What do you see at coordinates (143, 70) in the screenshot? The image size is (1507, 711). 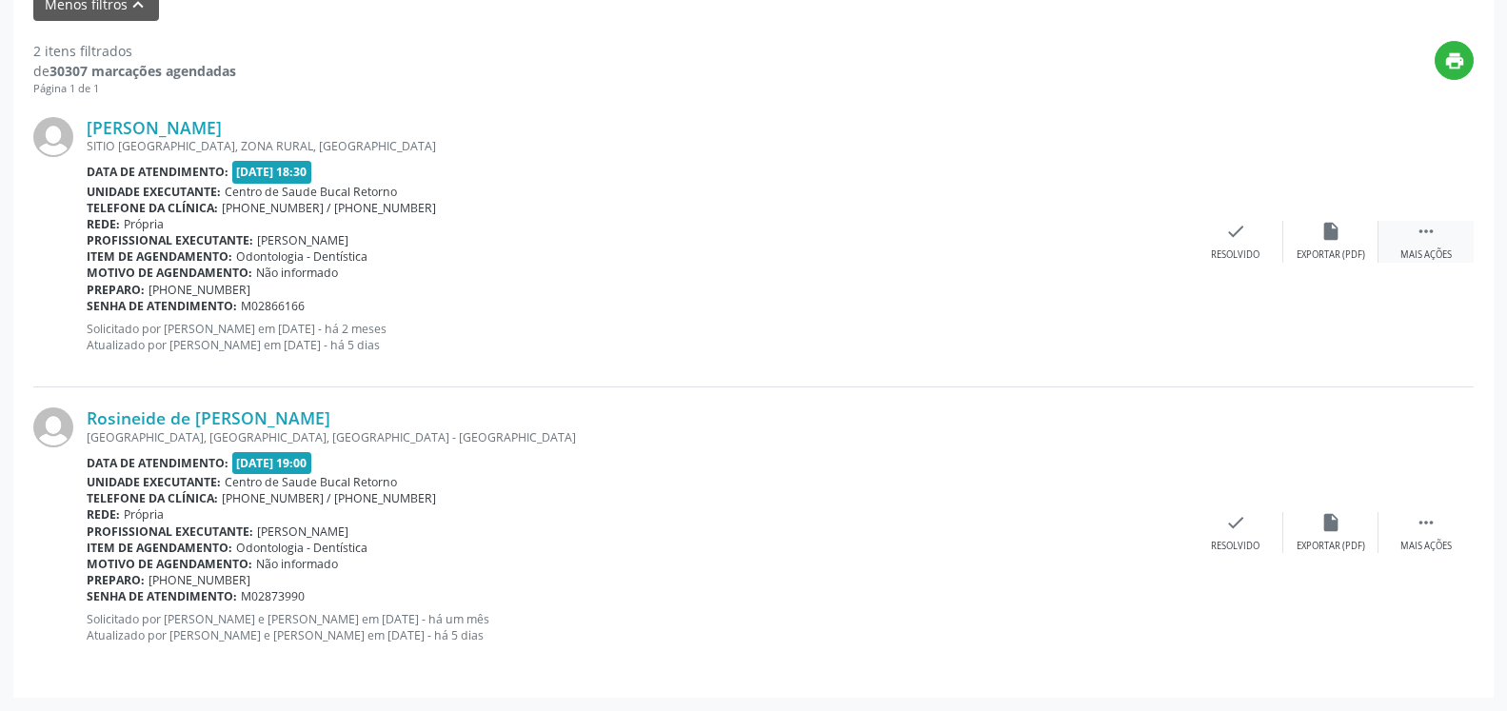 I see `strong: 30307 marcações agendadas` at bounding box center [143, 70].